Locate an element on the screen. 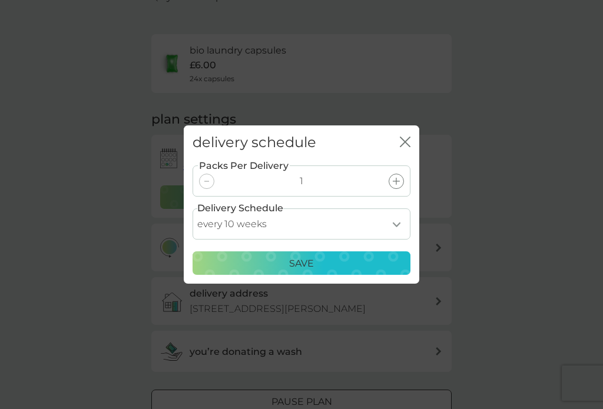 The image size is (603, 409). button: Save is located at coordinates (301, 263).